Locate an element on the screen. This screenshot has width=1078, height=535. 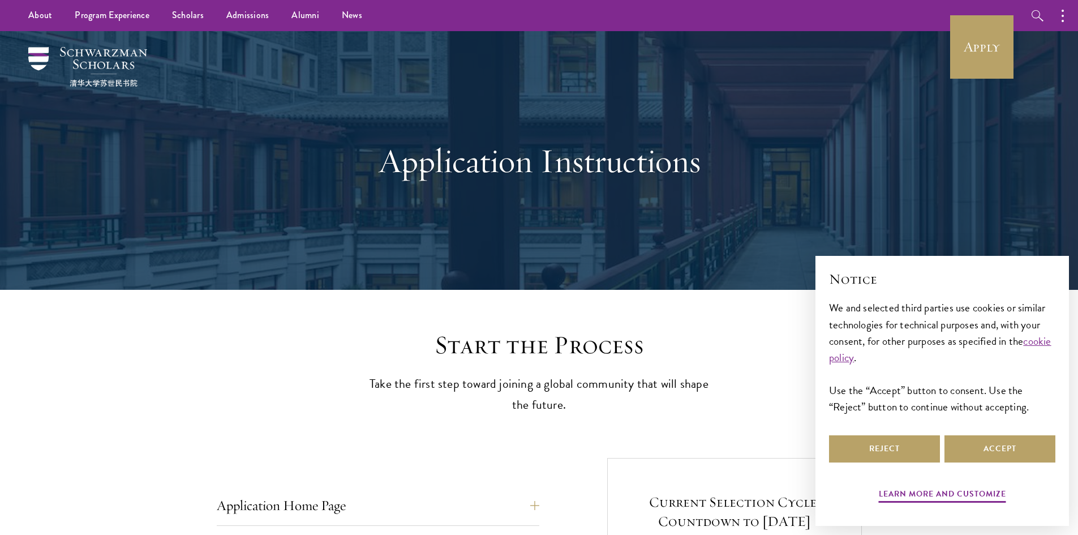
div: We and selected third parties use cookies or similar technologies for technical purposes and, wit... is located at coordinates (942, 356).